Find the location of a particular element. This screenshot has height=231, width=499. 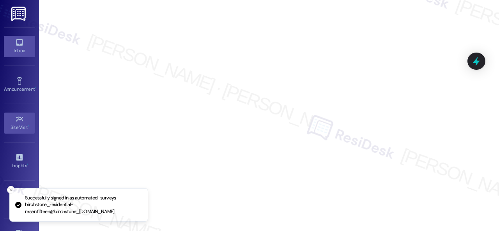

button: Close toast is located at coordinates (11, 190).